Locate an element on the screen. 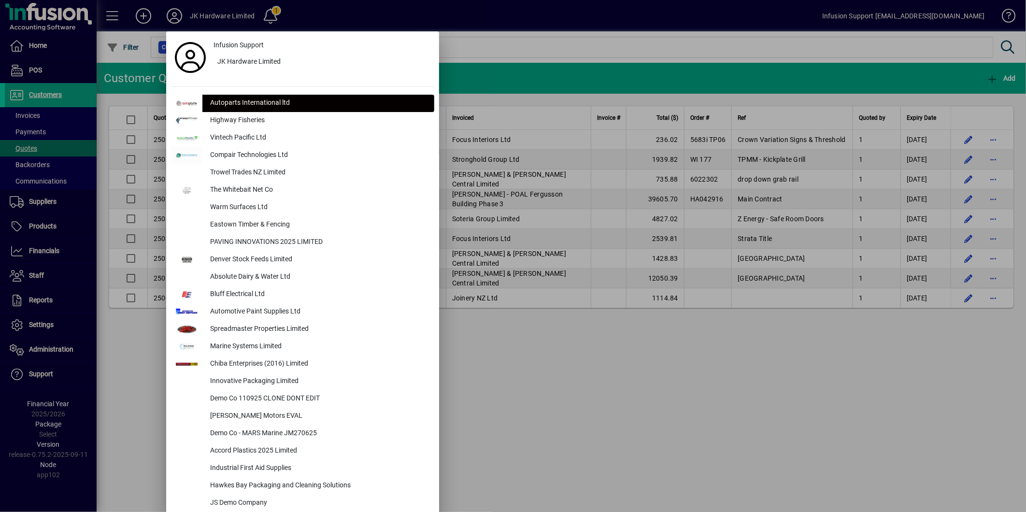  div: Innovative Packaging Limited is located at coordinates (318, 382).